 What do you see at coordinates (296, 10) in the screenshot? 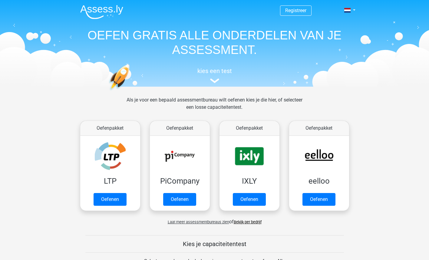
I see `a: Registreer` at bounding box center [296, 10].